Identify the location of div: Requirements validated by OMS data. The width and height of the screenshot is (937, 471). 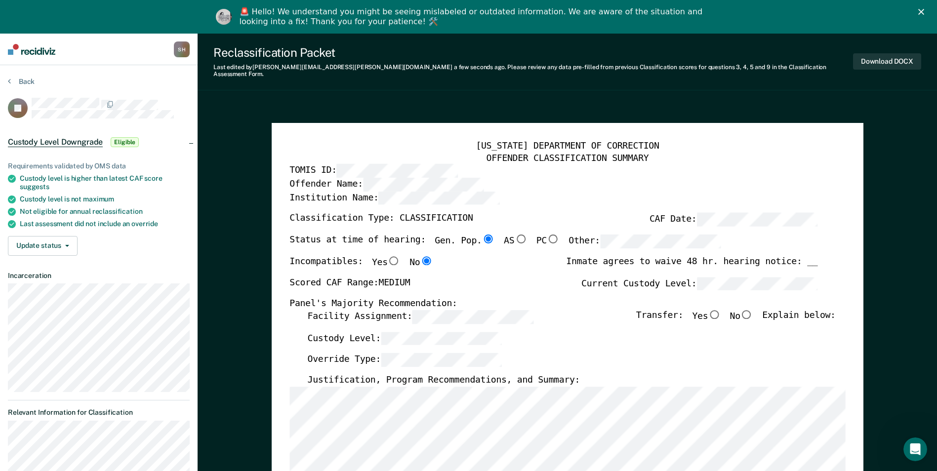
(99, 166).